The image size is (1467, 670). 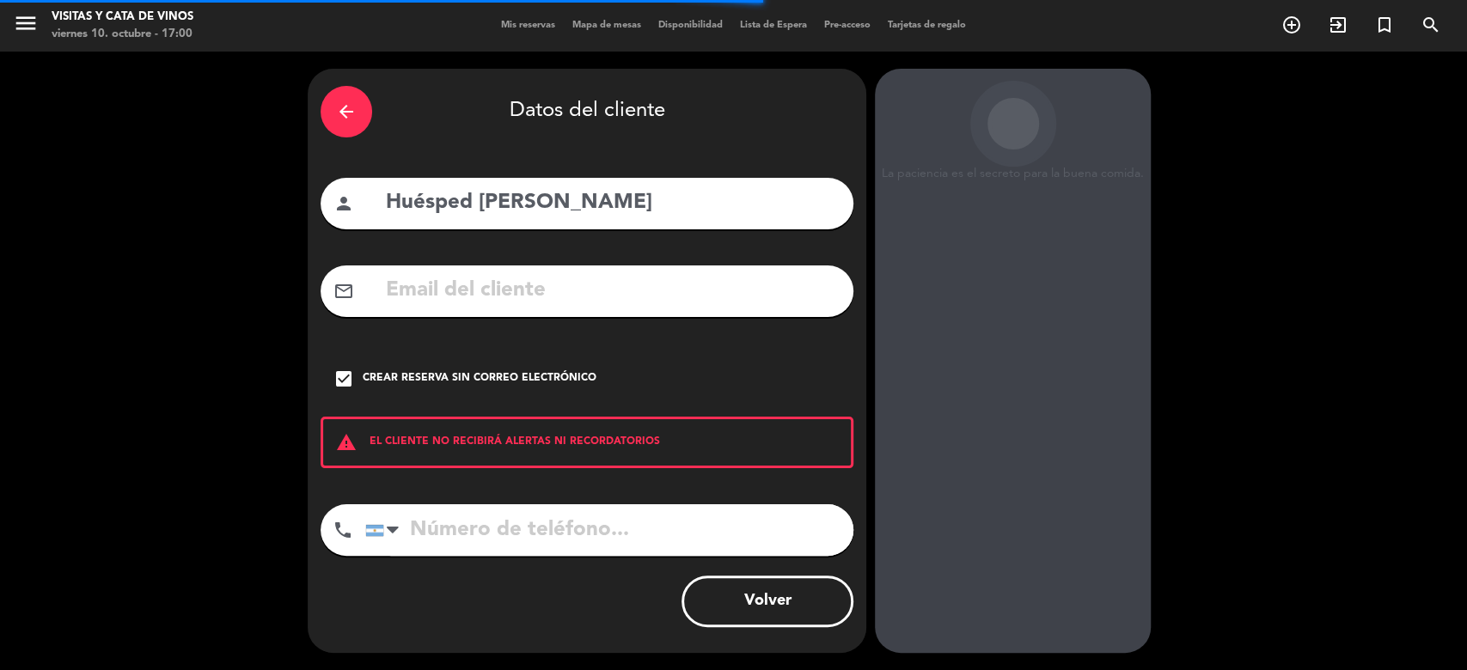 What do you see at coordinates (344, 291) in the screenshot?
I see `i: mail_outline` at bounding box center [344, 291].